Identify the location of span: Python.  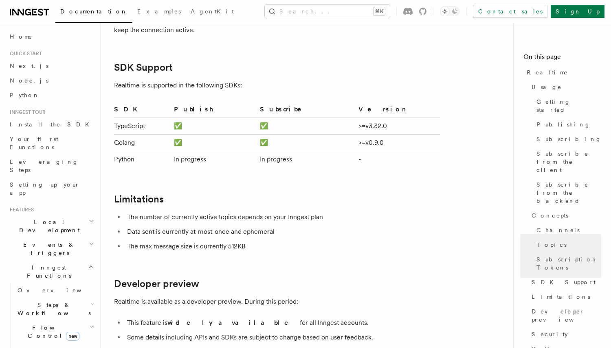
(24, 95).